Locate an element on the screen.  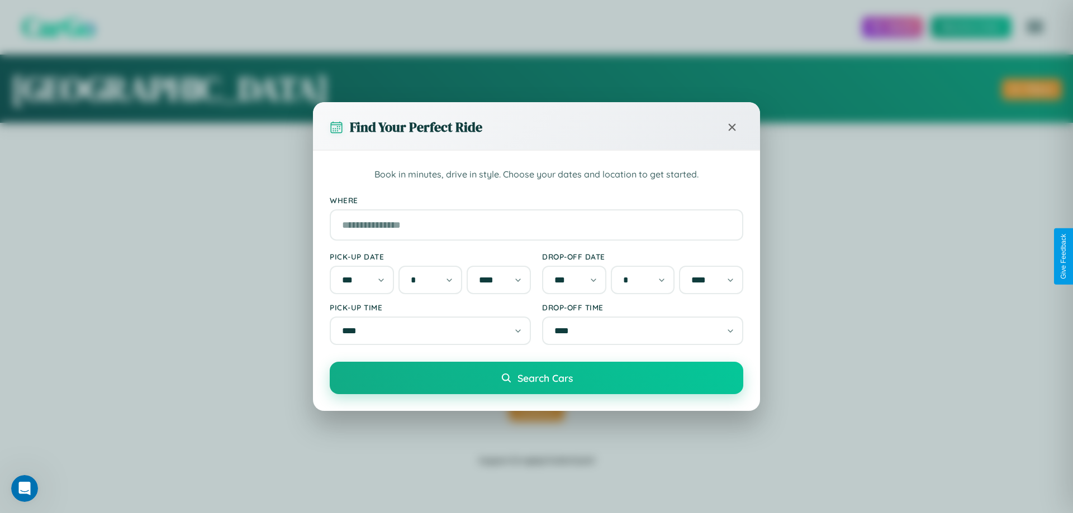
span: Search Cars is located at coordinates (545, 378).